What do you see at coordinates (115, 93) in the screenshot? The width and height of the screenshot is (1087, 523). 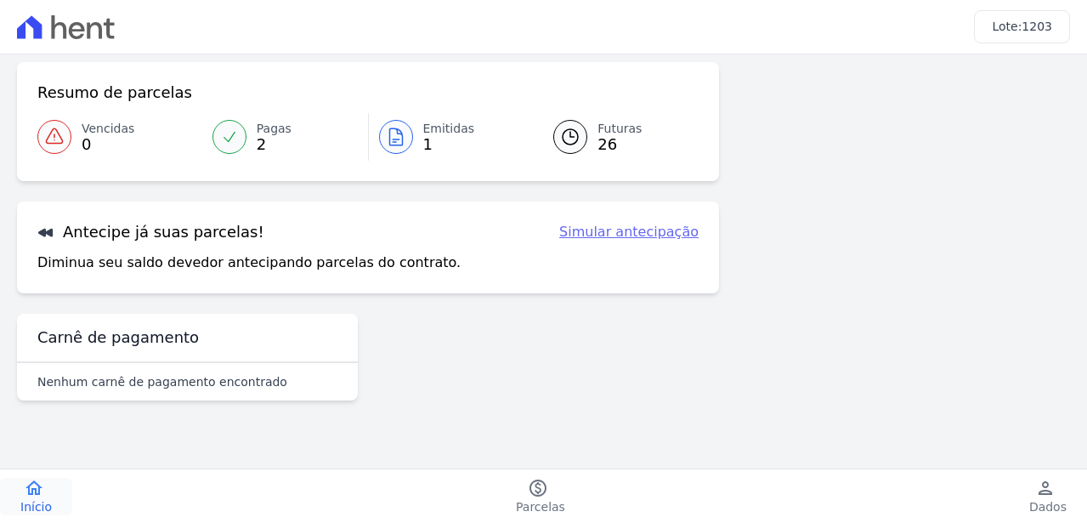 I see `h3: Resumo de parcelas` at bounding box center [115, 93].